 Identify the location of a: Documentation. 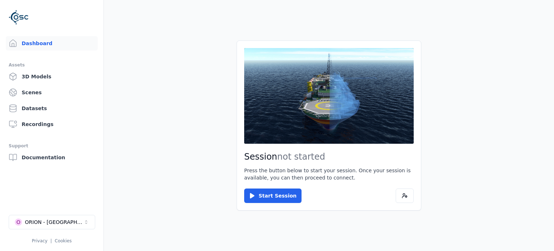
(52, 157).